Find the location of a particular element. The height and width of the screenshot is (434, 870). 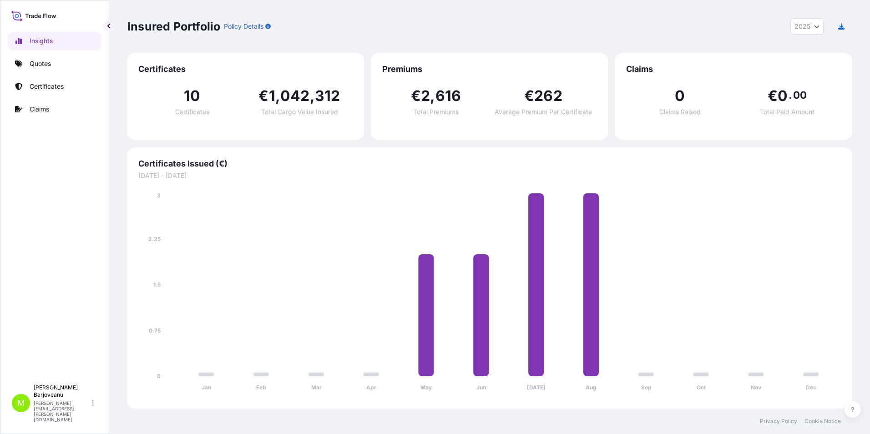

span: 312 is located at coordinates (328, 96).